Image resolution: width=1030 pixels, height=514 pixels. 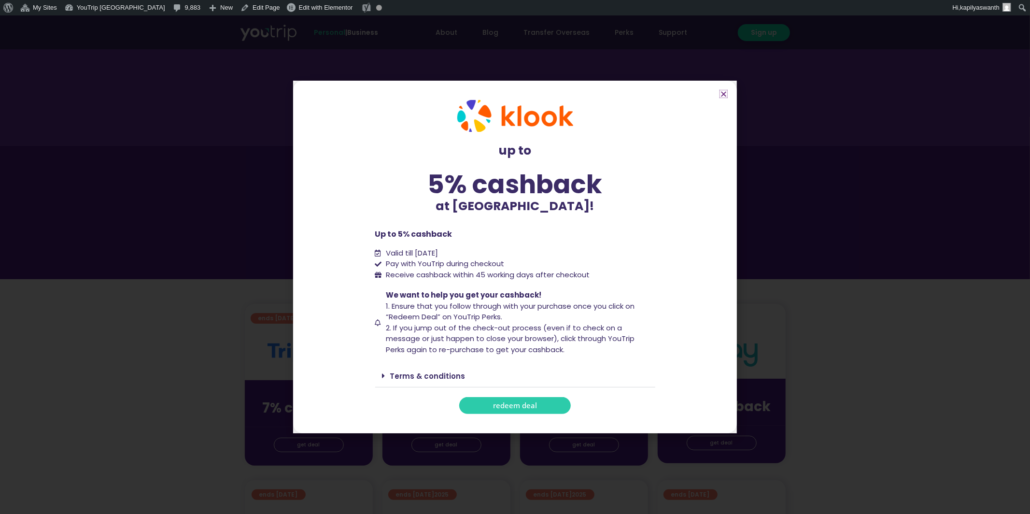 I want to click on p: up to, so click(x=515, y=151).